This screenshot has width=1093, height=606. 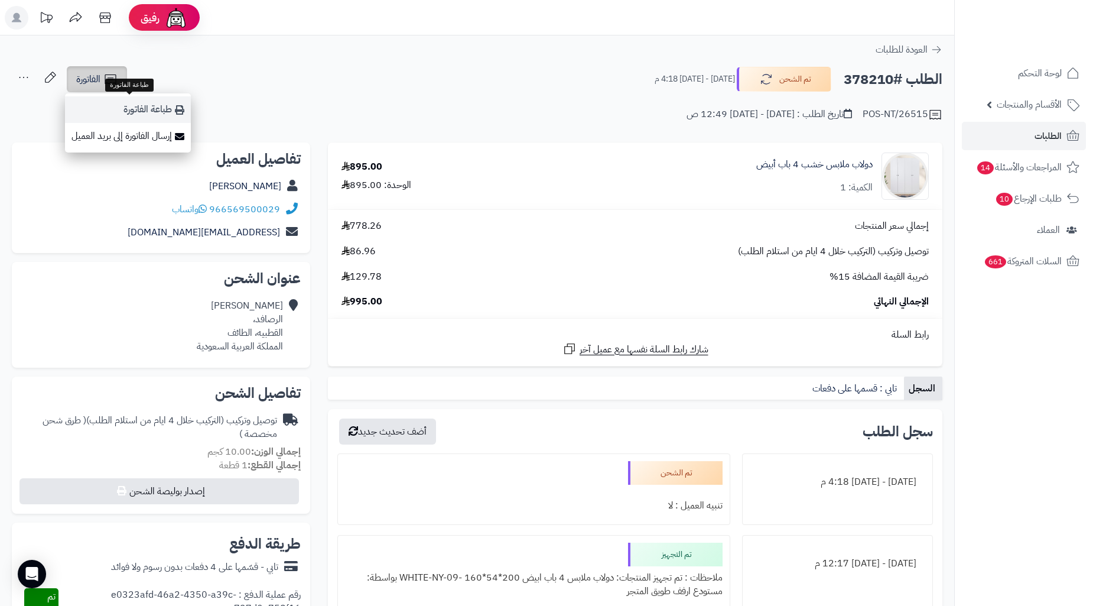 What do you see at coordinates (189, 209) in the screenshot?
I see `a: واتساب` at bounding box center [189, 209].